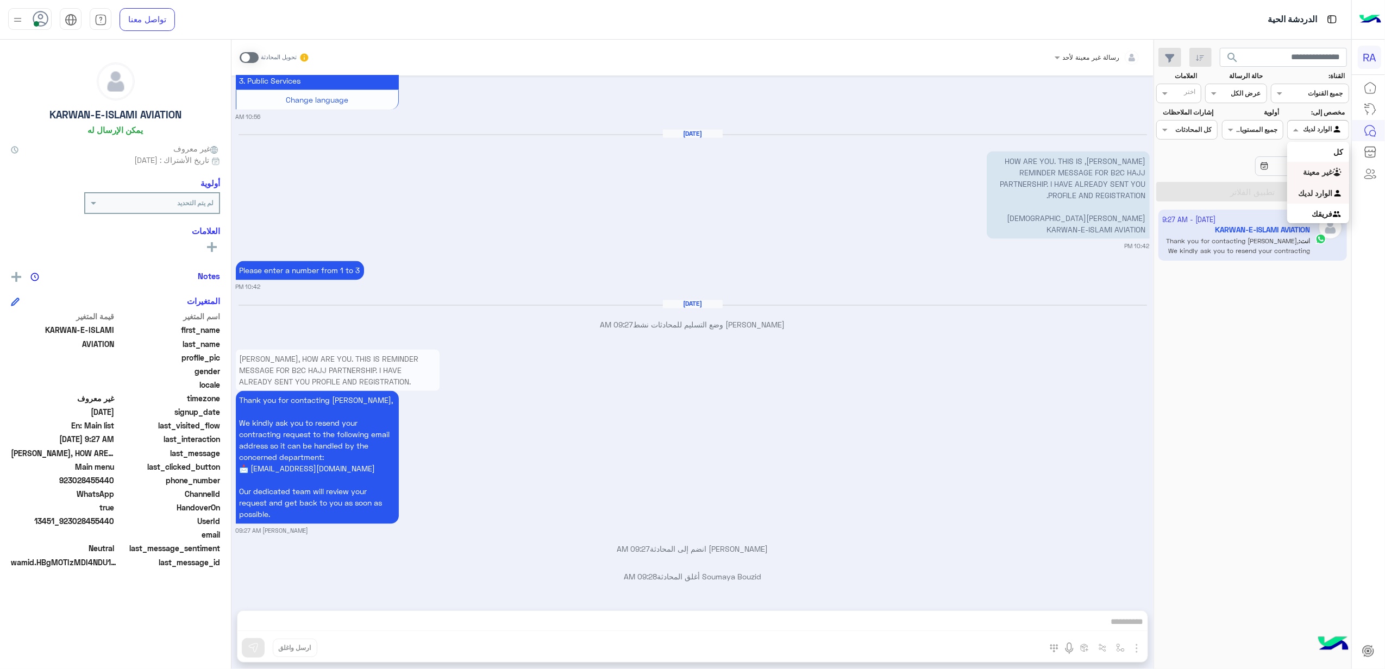  I want to click on label: أولوية, so click(1251, 112).